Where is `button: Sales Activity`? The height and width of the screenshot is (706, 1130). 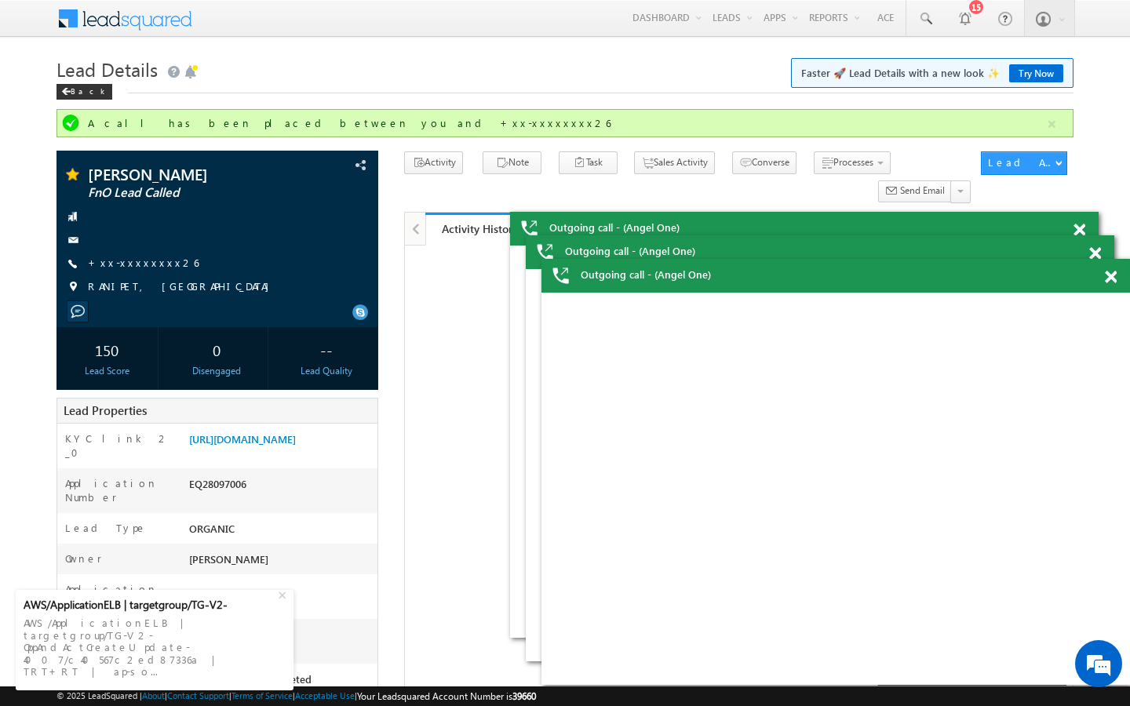
button: Sales Activity is located at coordinates (674, 162).